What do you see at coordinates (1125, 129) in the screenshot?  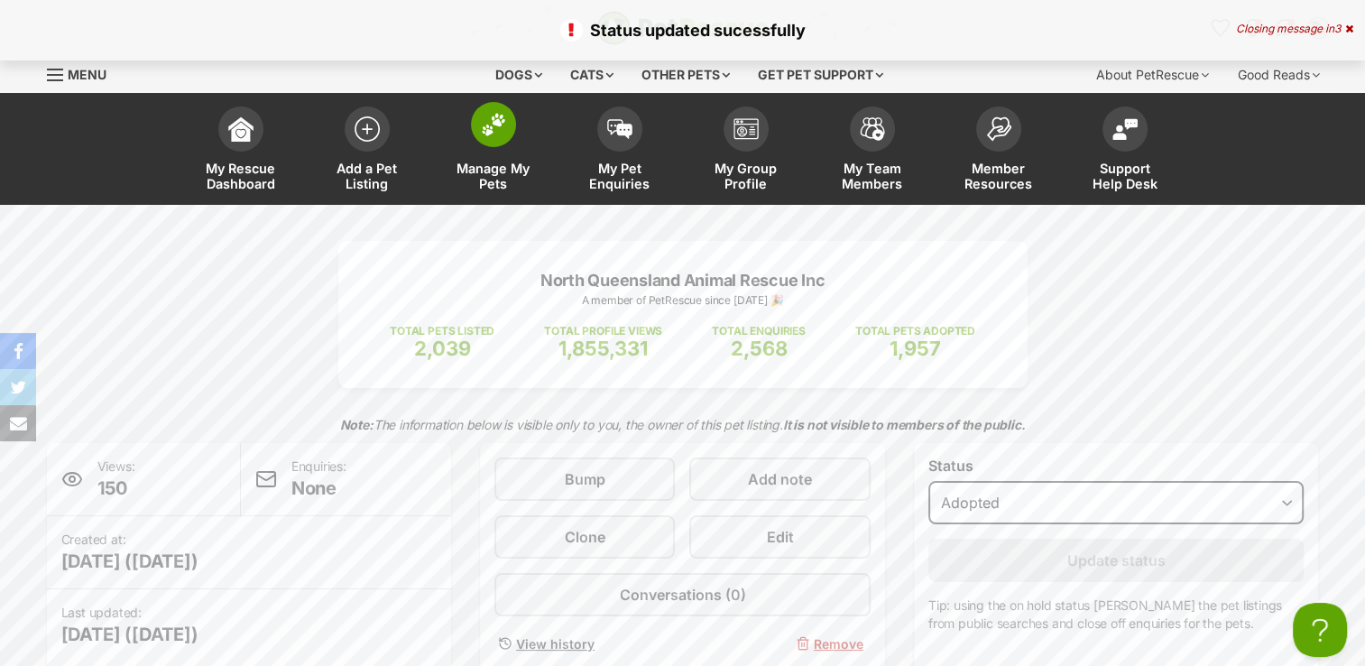 I see `img: help-desk-icon-fdf02630f3aa405de69fd3d07c3f3aa587a6932b1a1747fa1d2bba05be0121f9.svg` at bounding box center [1125, 129].